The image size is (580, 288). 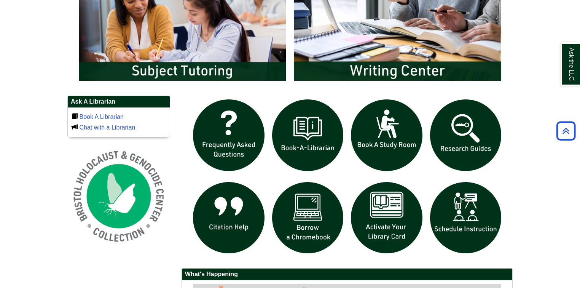 What do you see at coordinates (229, 218) in the screenshot?
I see `img: citation help icon links to citation help guide page` at bounding box center [229, 218].